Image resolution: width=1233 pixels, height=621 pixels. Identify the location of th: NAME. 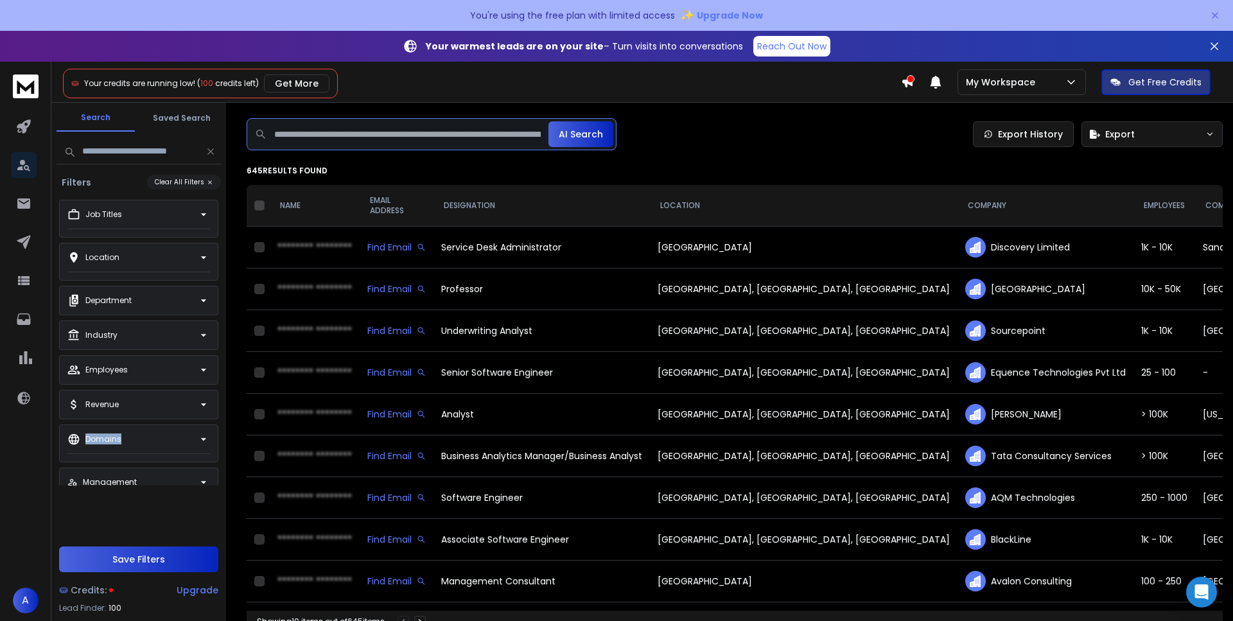
(315, 206).